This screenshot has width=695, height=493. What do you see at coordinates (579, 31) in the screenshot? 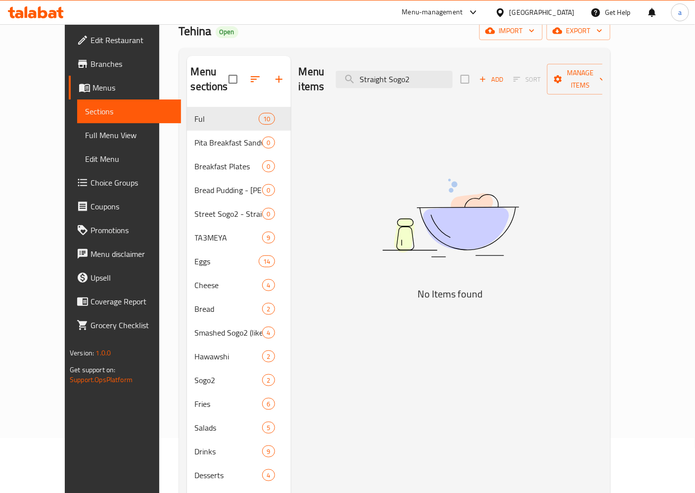
I see `button: export` at bounding box center [579, 31].